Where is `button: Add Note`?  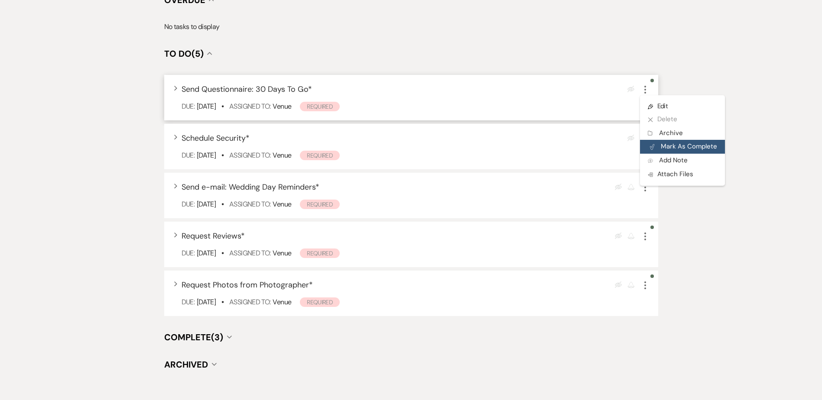
button: Add Note is located at coordinates (683, 161).